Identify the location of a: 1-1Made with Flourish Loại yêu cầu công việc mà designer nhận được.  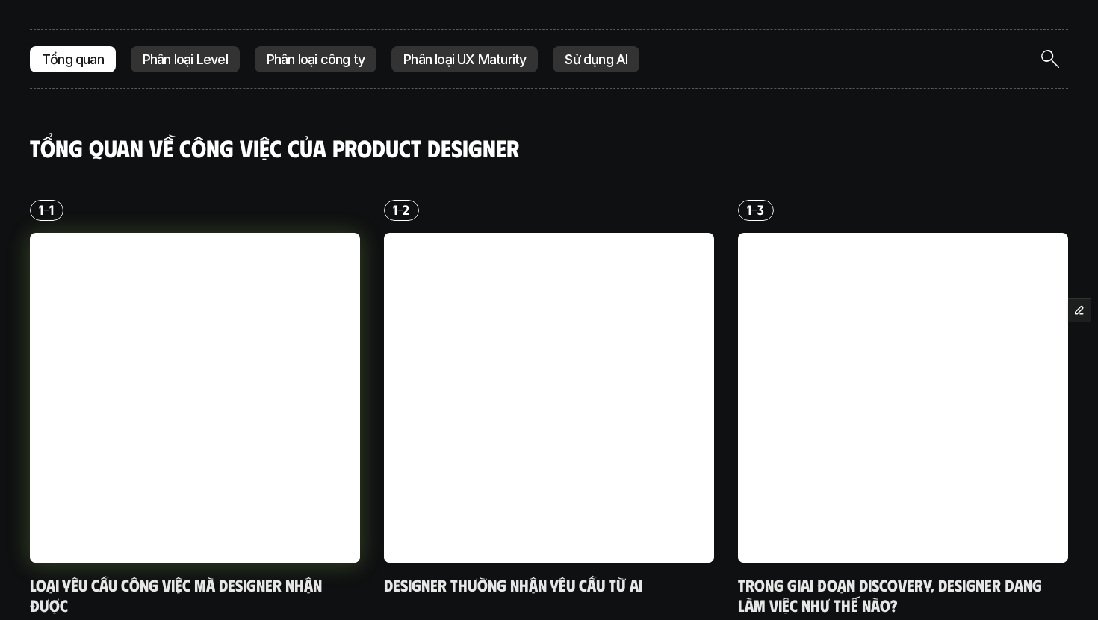
(195, 408).